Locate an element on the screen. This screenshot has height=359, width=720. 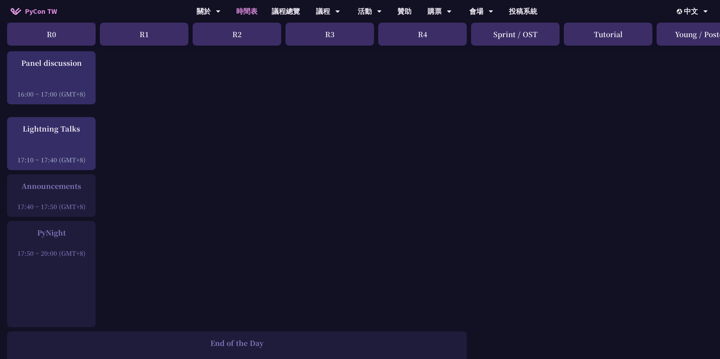
img: Locale Icon is located at coordinates (680, 11).